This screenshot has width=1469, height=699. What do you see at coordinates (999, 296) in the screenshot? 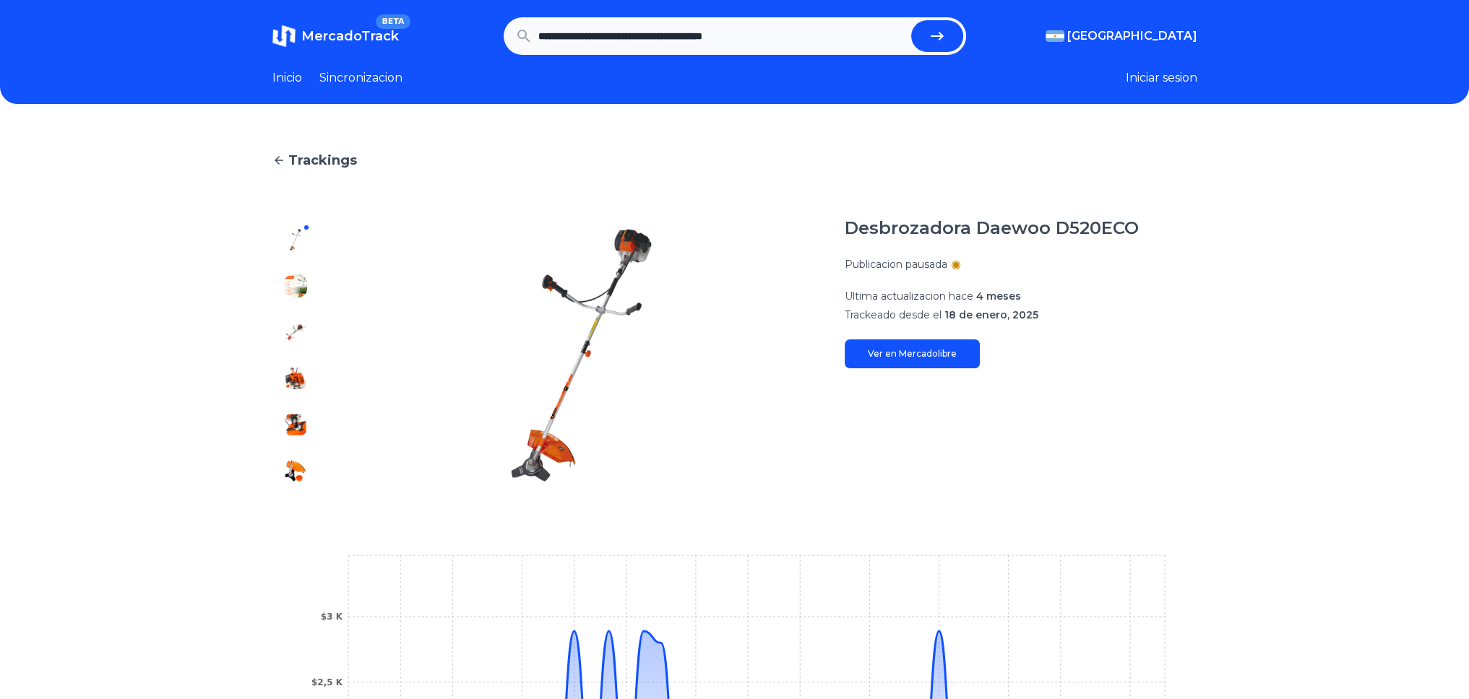
I see `span: 4 meses` at bounding box center [999, 296].